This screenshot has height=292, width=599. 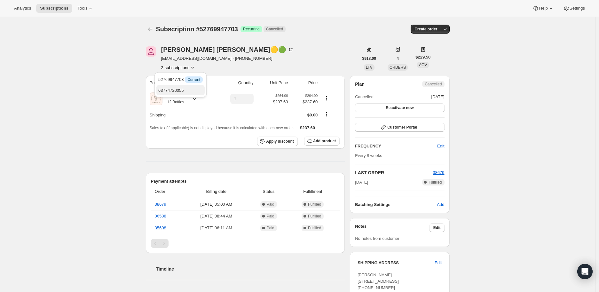 What do you see at coordinates (398, 68) in the screenshot?
I see `span: ORDERS` at bounding box center [398, 68].